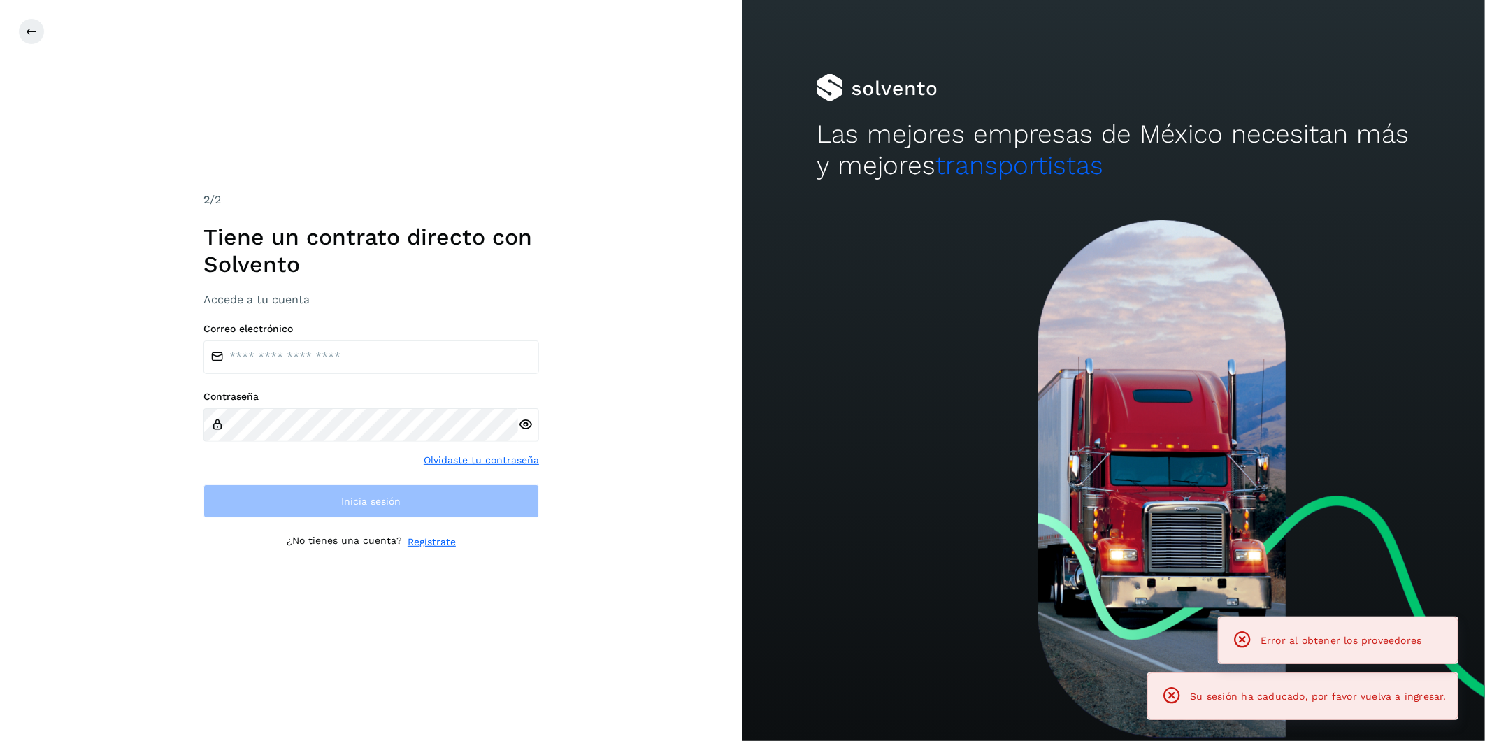  Describe the element at coordinates (1114, 150) in the screenshot. I see `h2: Las mejores empresas de México necesitan más y mejores` at that location.